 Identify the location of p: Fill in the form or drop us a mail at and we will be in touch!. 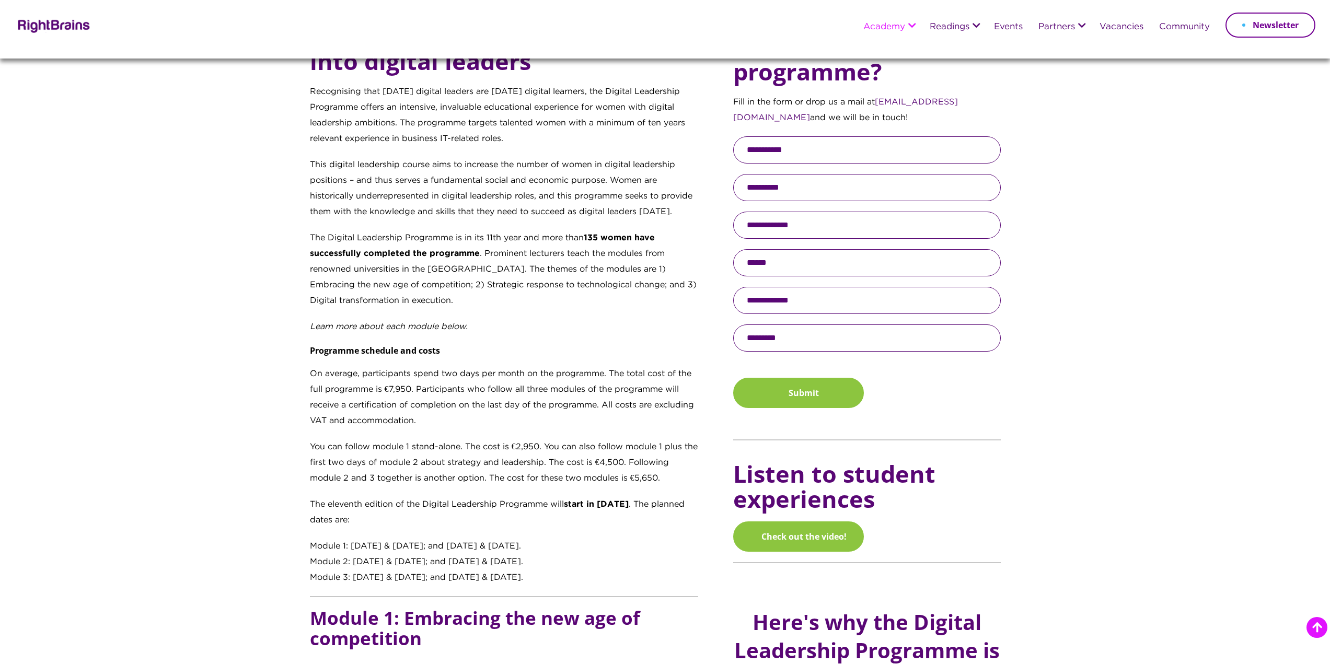
(867, 115).